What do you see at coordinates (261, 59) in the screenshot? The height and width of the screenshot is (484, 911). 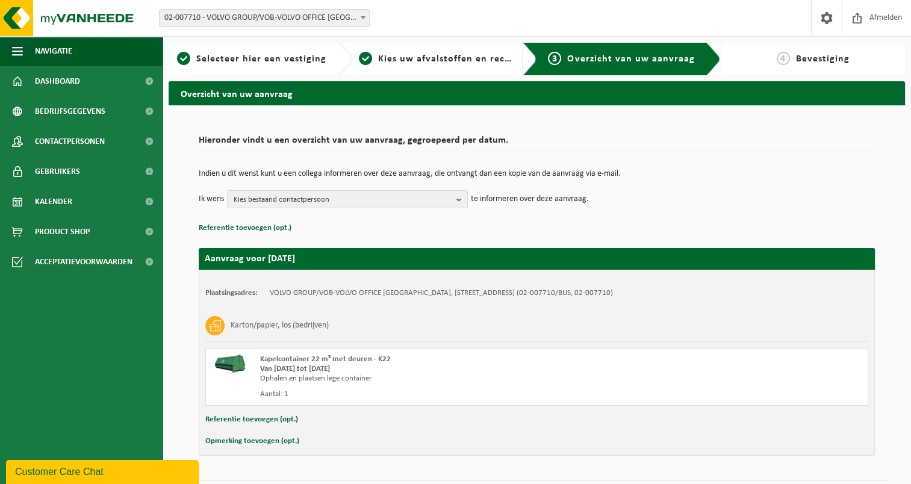 I see `span: Selecteer hier een vestiging` at bounding box center [261, 59].